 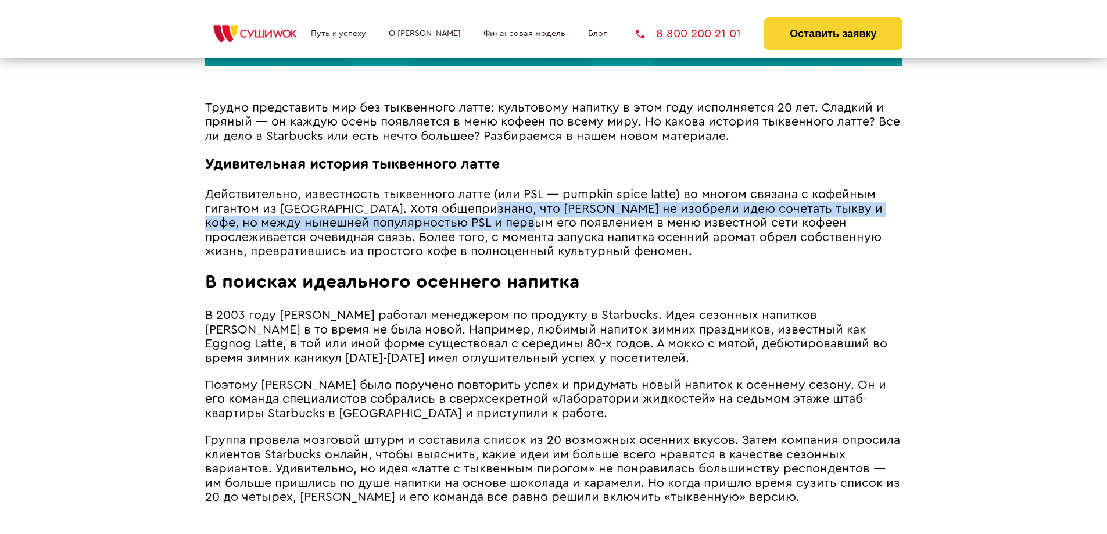 What do you see at coordinates (392, 282) in the screenshot?
I see `span: В поисках идеального осеннего напитка` at bounding box center [392, 282].